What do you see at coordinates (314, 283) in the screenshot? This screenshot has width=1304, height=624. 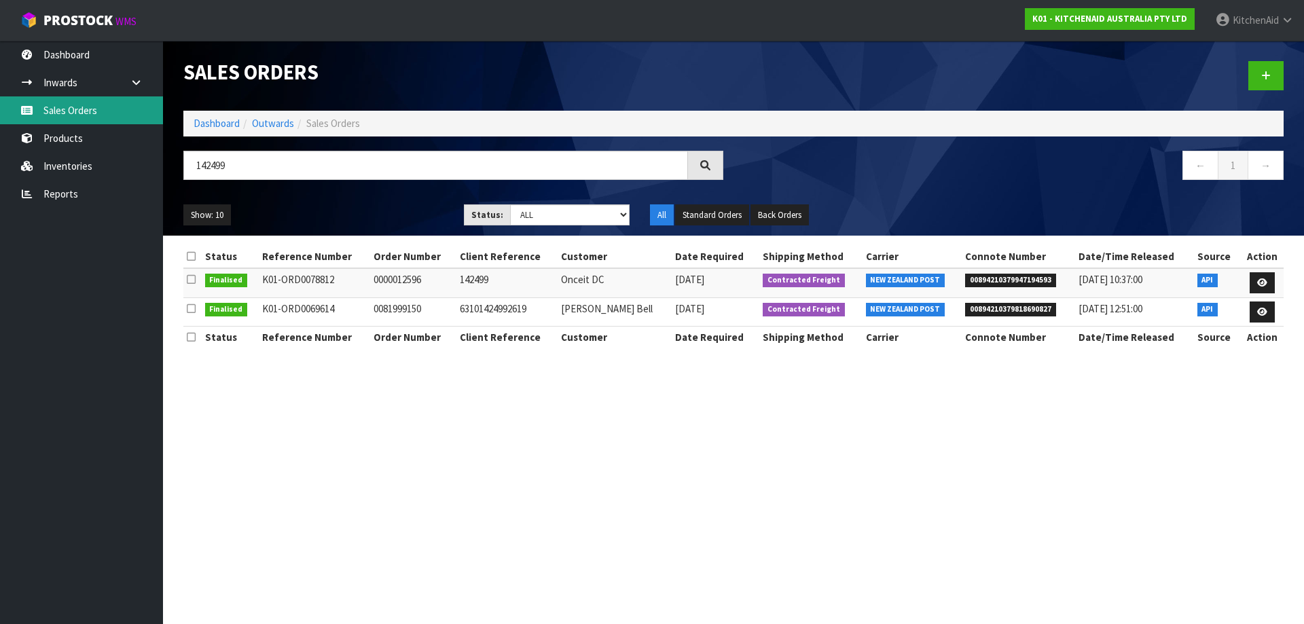 I see `td: K01-ORD0078812` at bounding box center [314, 283].